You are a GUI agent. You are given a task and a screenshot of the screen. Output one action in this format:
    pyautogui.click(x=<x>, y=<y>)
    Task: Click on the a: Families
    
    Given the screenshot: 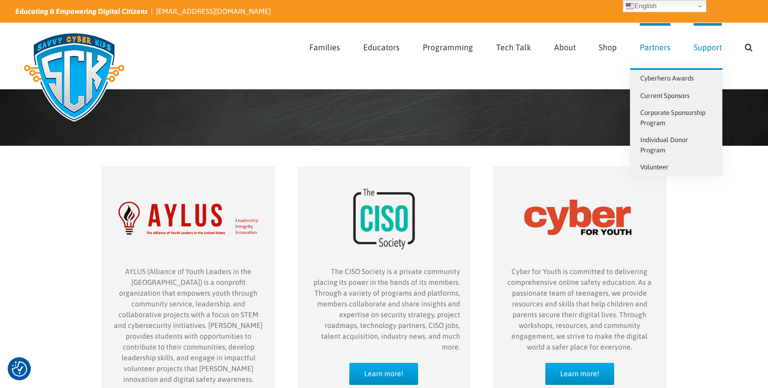 What is the action you would take?
    pyautogui.click(x=325, y=46)
    